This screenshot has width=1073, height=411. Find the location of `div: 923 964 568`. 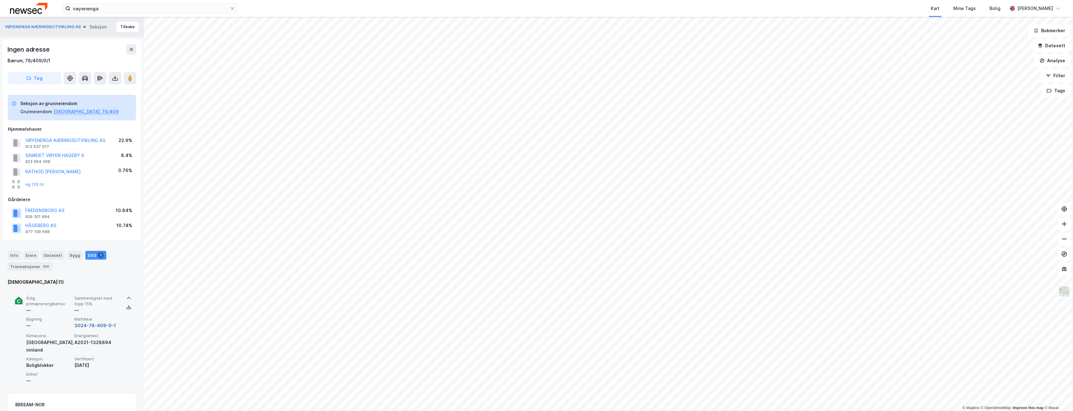

div: 923 964 568 is located at coordinates (38, 162).